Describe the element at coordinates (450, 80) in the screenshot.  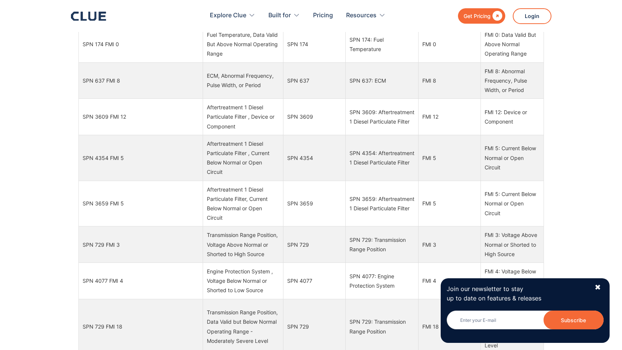
I see `td: FMI 8` at that location.